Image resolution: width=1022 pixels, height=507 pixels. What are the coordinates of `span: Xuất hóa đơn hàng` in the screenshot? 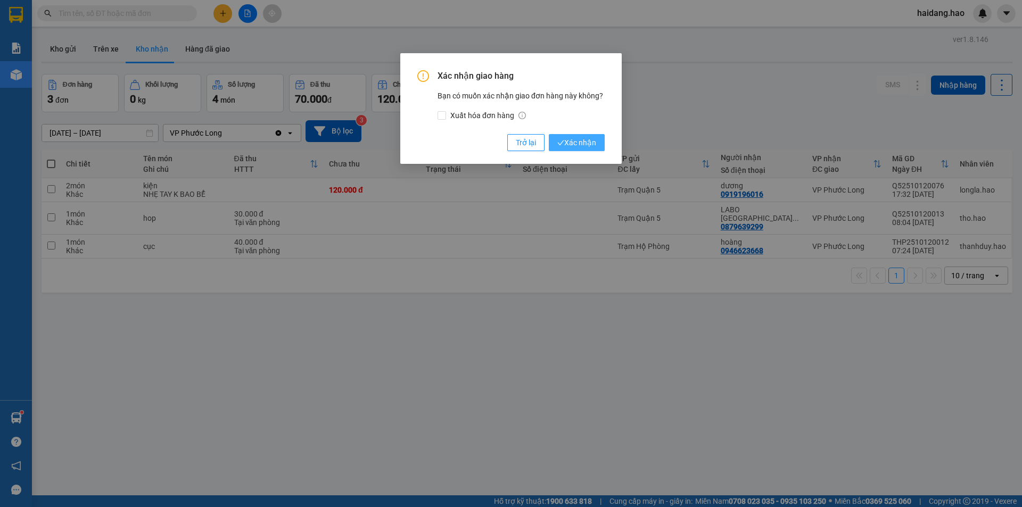 It's located at (488, 116).